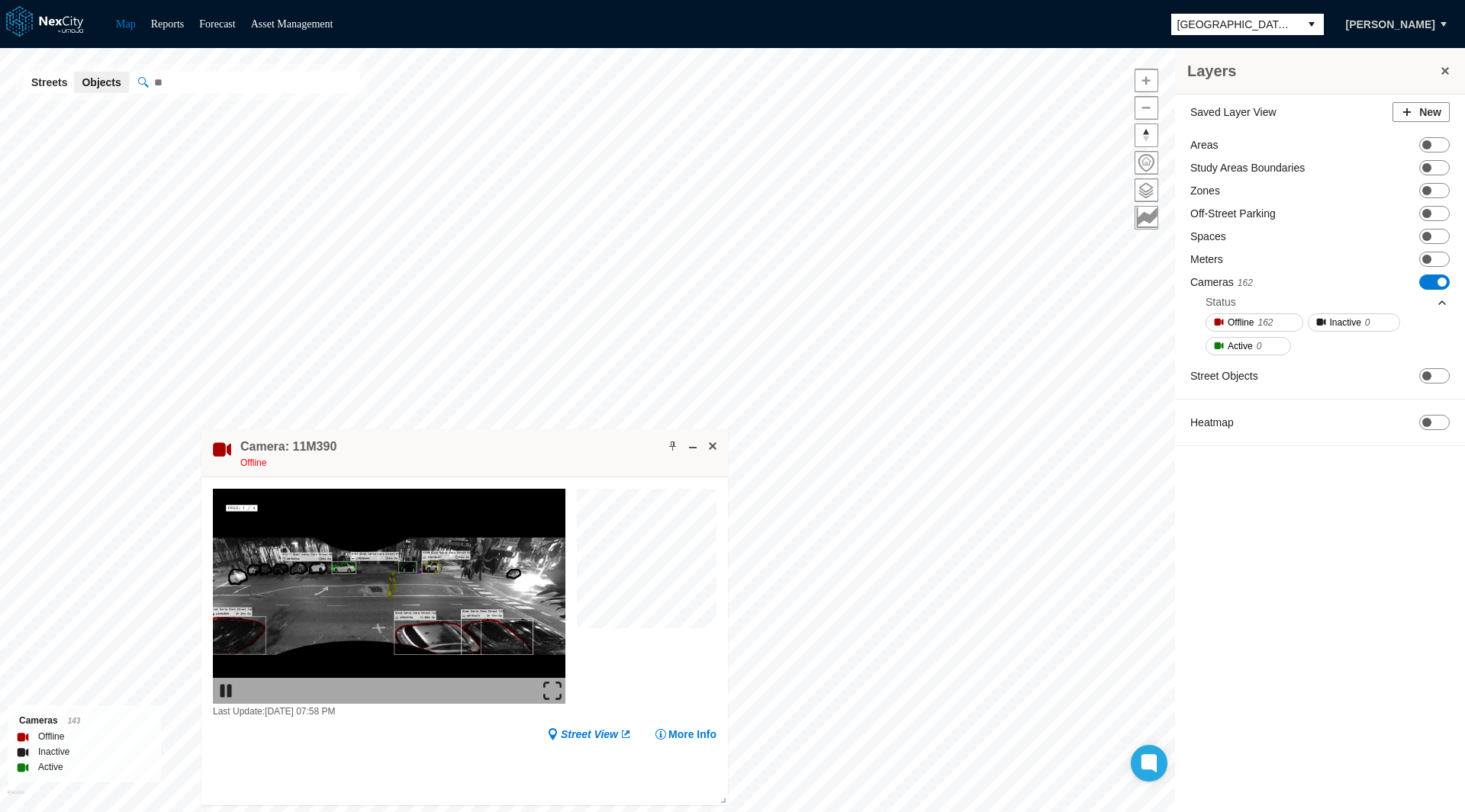 The image size is (1465, 812). Describe the element at coordinates (1146, 135) in the screenshot. I see `button: Reset bearing to north` at that location.